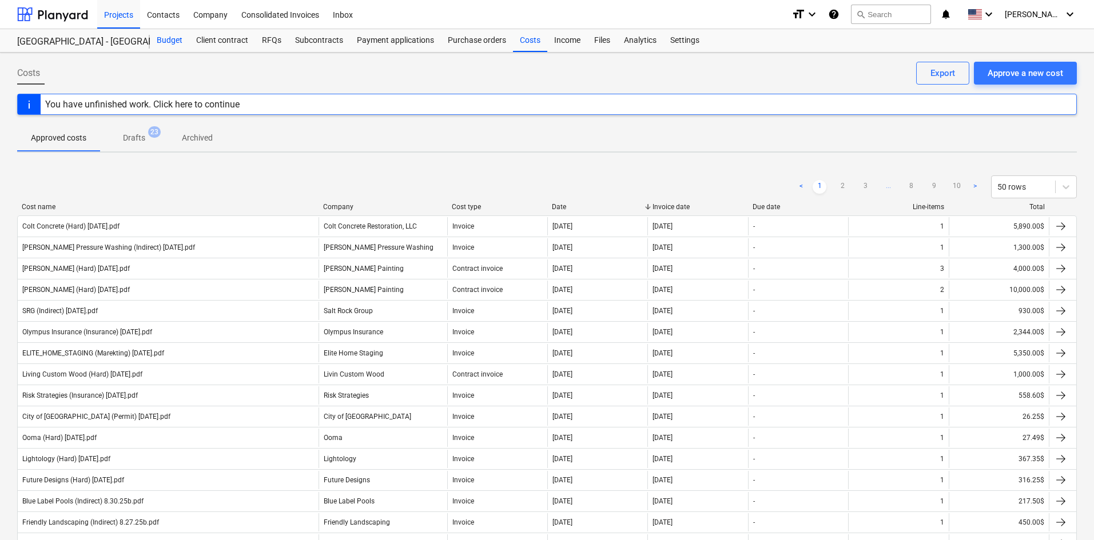 The width and height of the screenshot is (1094, 540). Describe the element at coordinates (395, 41) in the screenshot. I see `a: Payment applications` at that location.